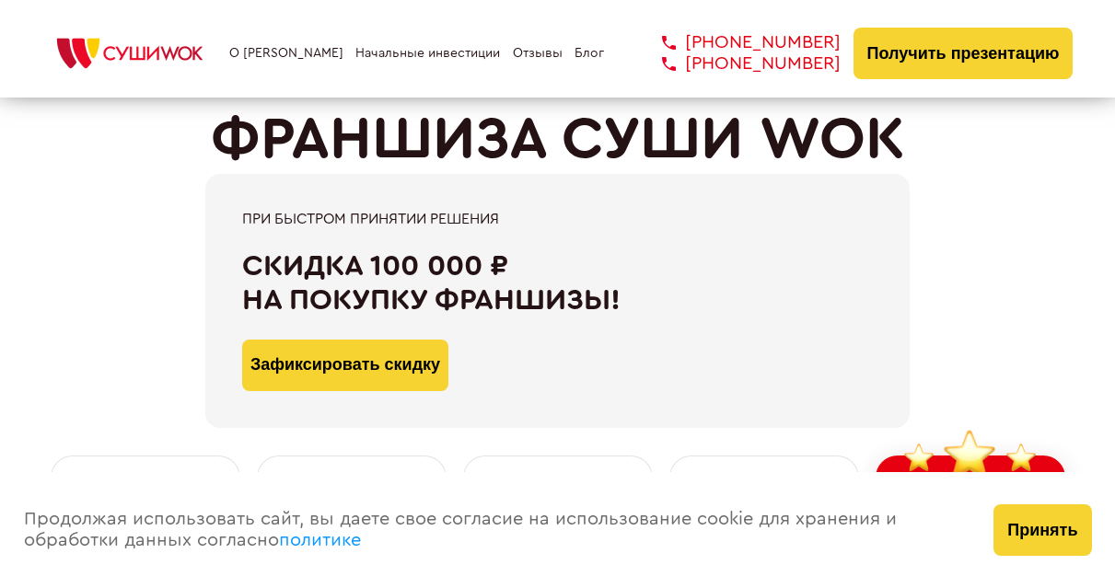 The width and height of the screenshot is (1115, 588). What do you see at coordinates (130, 53) in the screenshot?
I see `img: СУШИWOK` at bounding box center [130, 53].